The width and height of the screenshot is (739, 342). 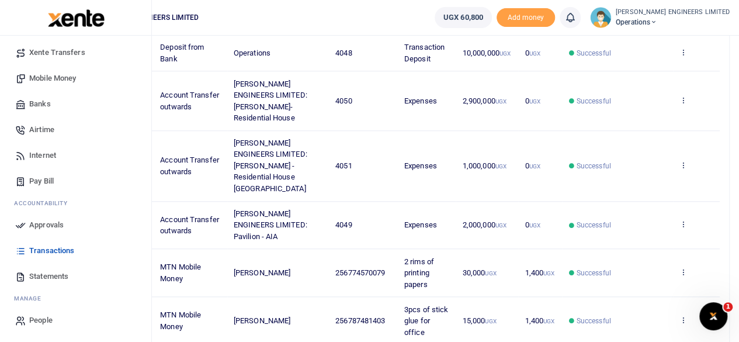 I want to click on span: Banks, so click(x=40, y=104).